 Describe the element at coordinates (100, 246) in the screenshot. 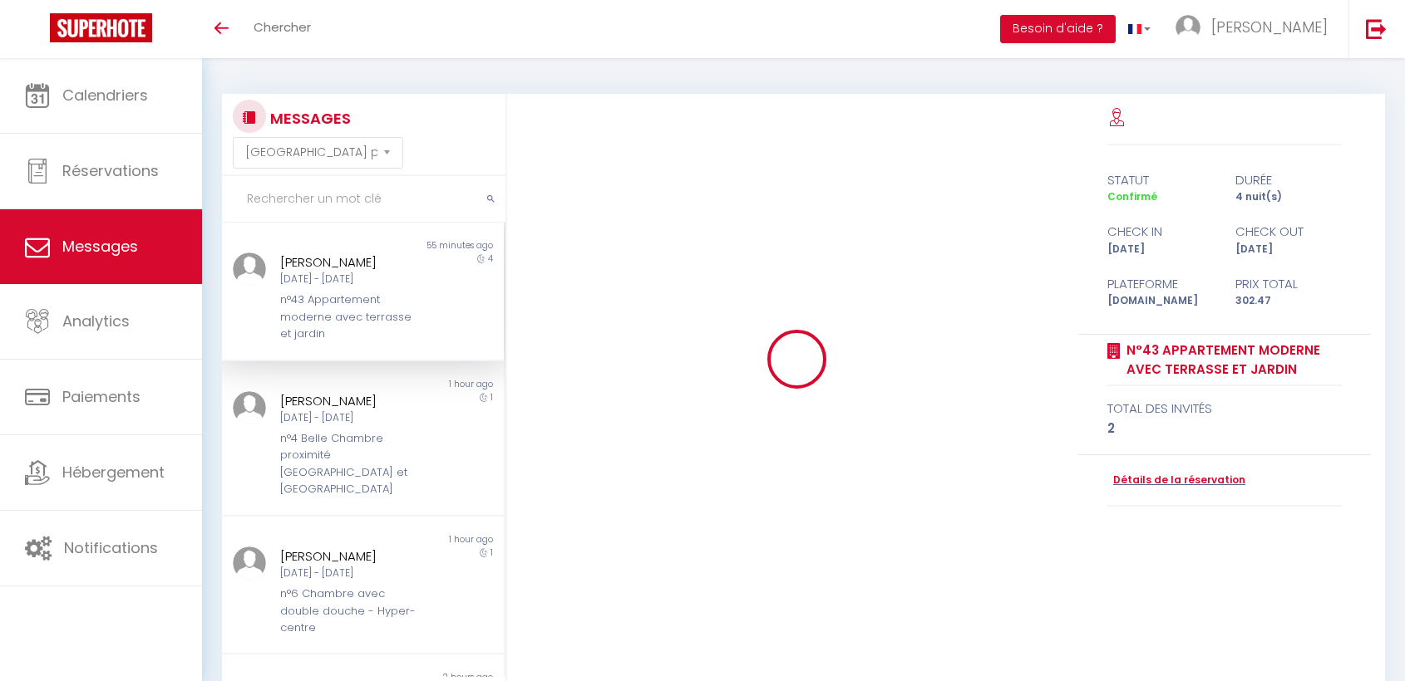

I see `span: Messages` at that location.